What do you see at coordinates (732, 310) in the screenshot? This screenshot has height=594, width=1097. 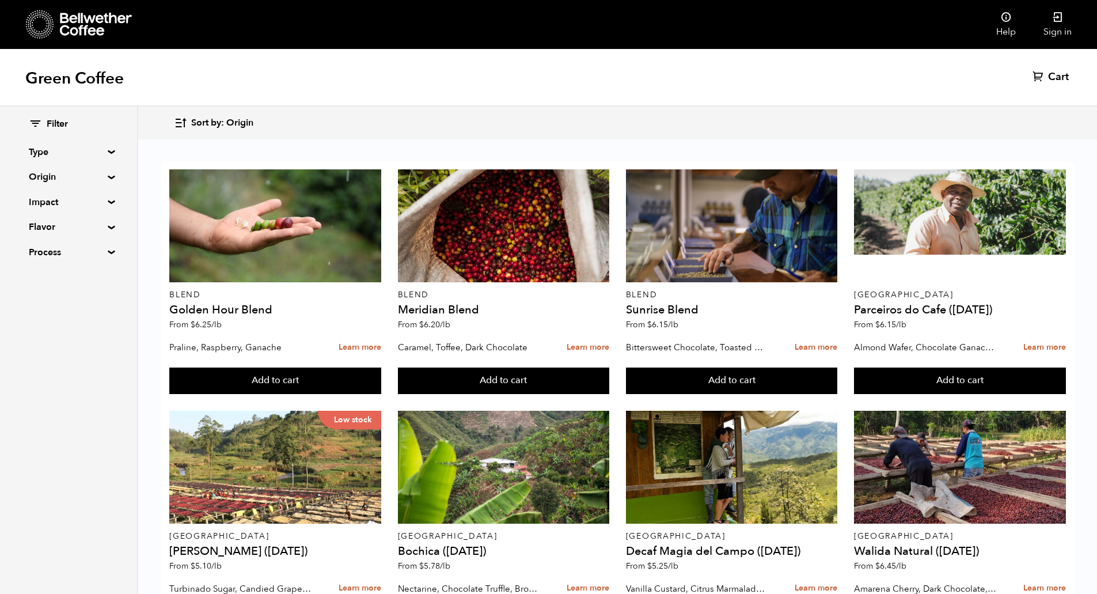 I see `h4: Sunrise Blend` at bounding box center [732, 310].